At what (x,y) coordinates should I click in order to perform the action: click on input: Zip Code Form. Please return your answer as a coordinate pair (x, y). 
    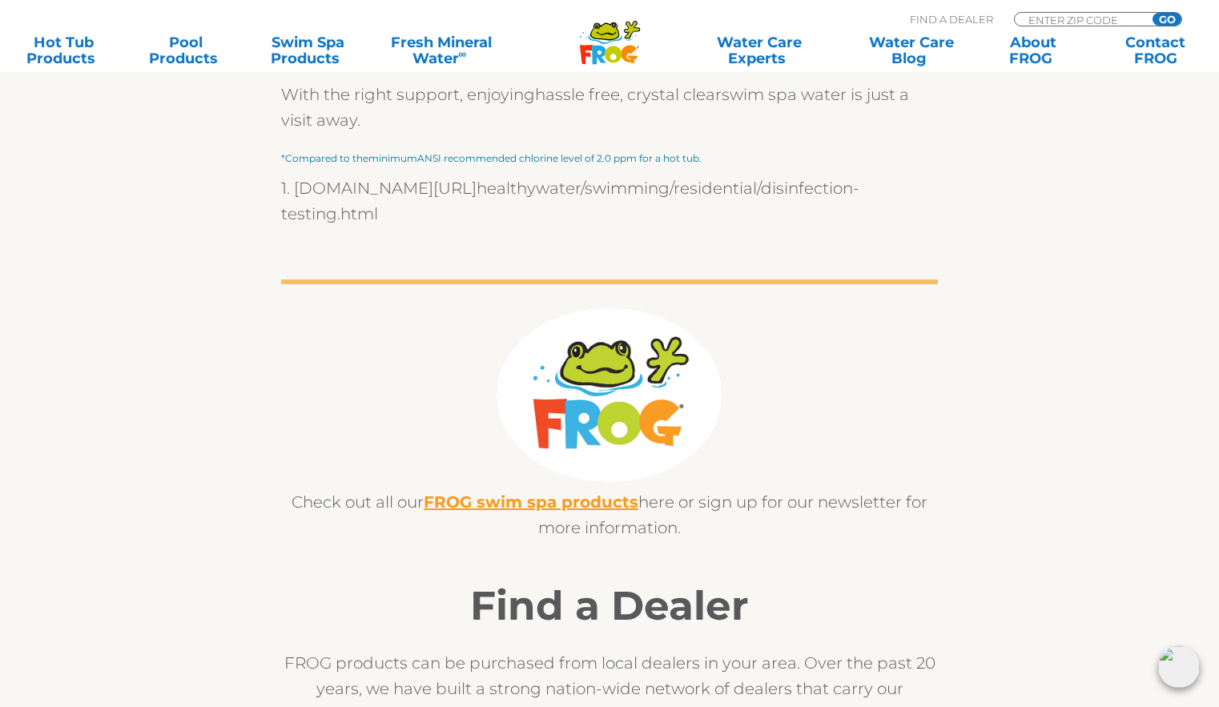
    Looking at the image, I should click on (1080, 19).